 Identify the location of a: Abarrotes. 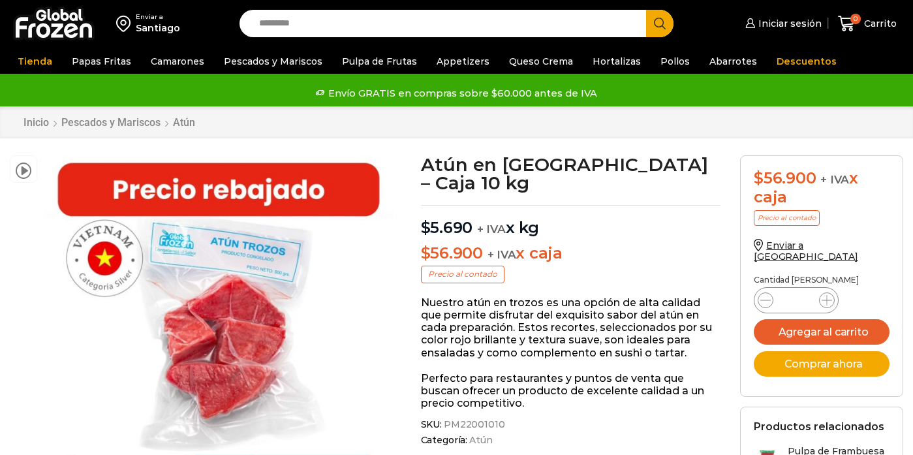
(733, 61).